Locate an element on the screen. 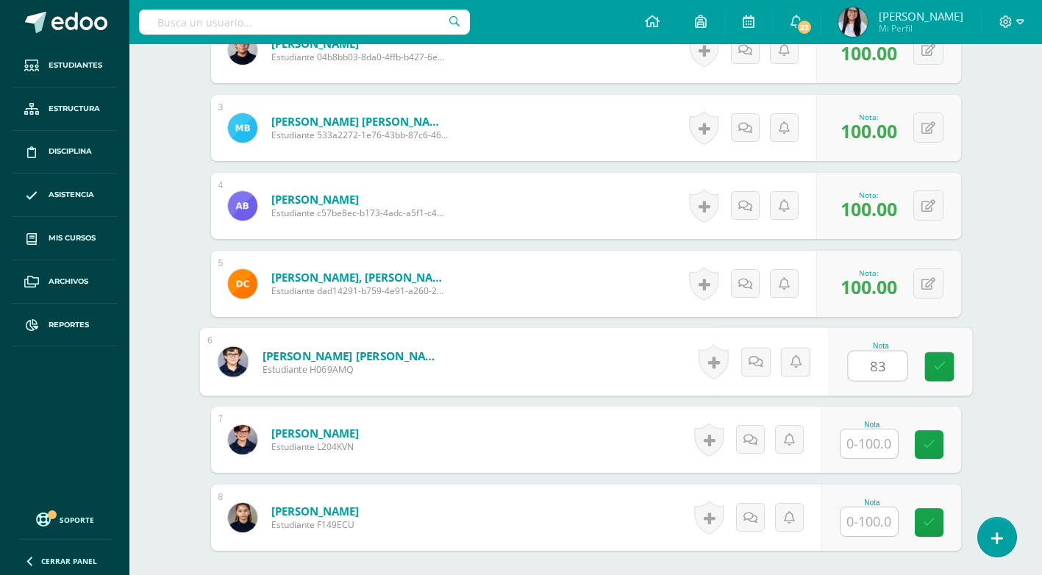  img: 42269bfedccfdbf1c96b8f0f1aba5d6d.png is located at coordinates (243, 206).